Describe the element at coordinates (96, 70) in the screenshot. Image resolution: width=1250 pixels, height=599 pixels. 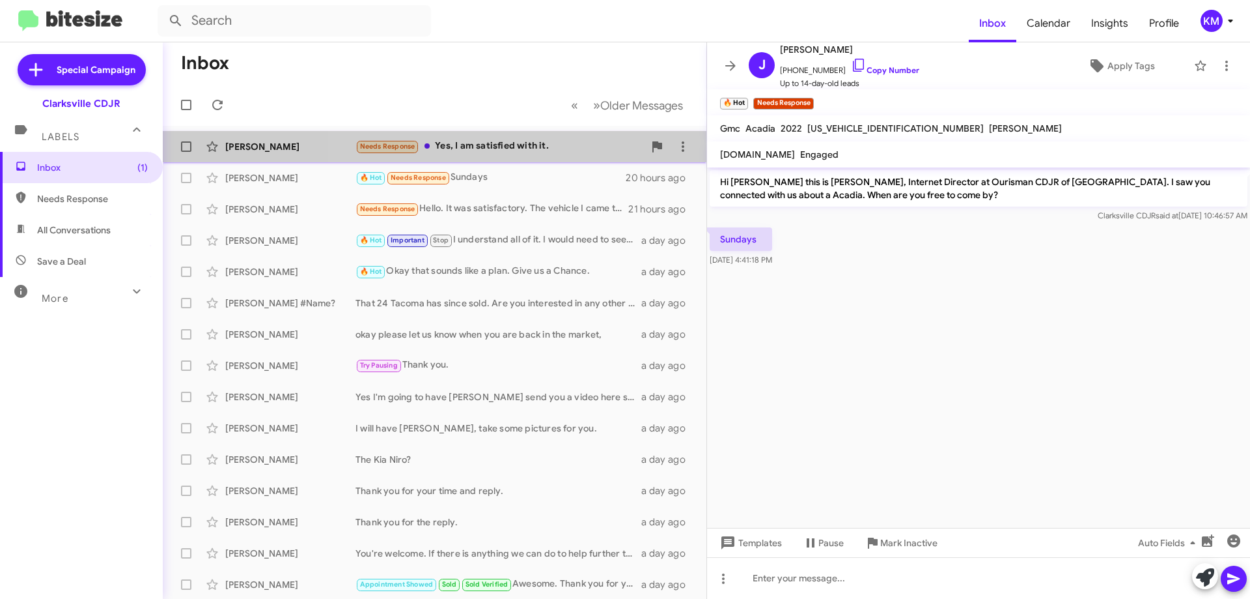
I see `span: Special Campaign` at that location.